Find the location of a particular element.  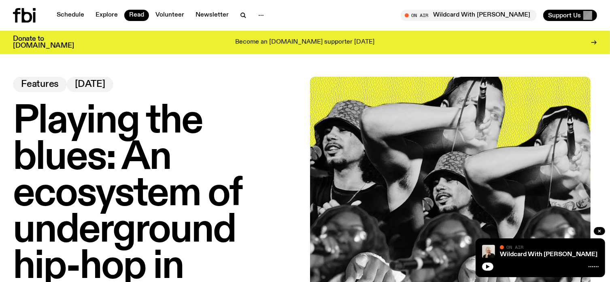

a: Explore is located at coordinates (106, 15).